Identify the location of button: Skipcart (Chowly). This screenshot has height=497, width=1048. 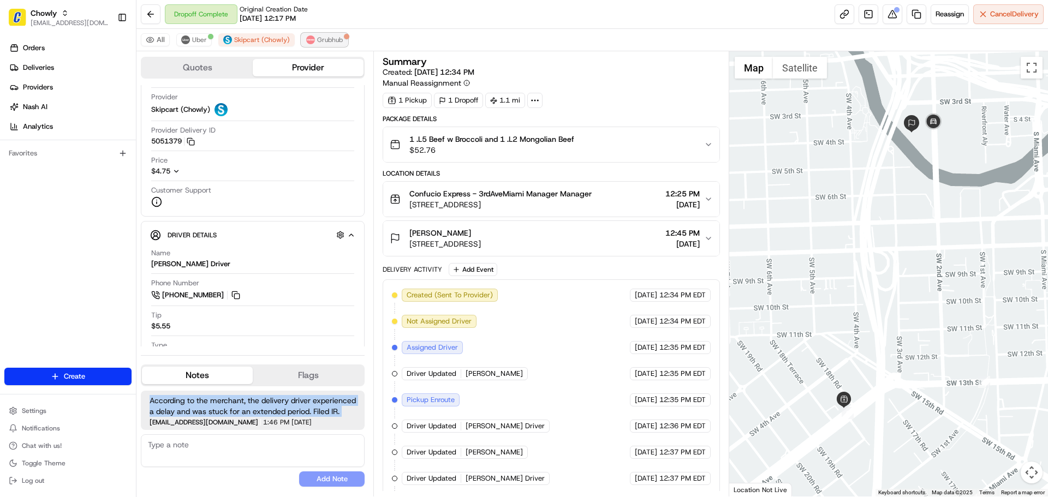
(257, 40).